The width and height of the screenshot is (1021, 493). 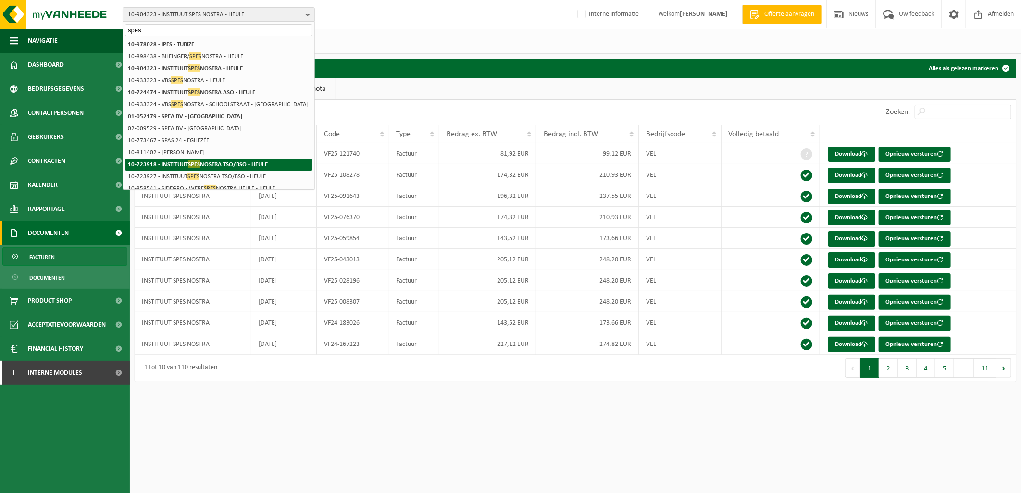 I want to click on td: 81,92 EUR, so click(x=488, y=154).